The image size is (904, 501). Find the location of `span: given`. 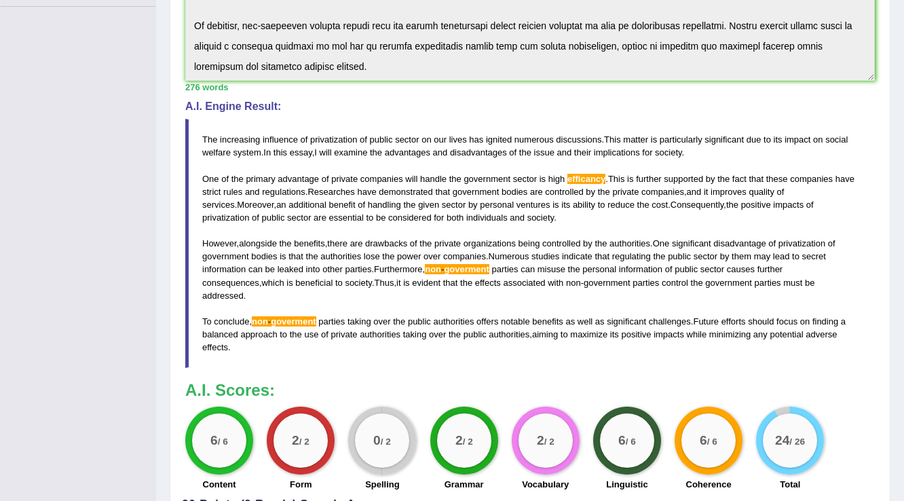

span: given is located at coordinates (428, 204).